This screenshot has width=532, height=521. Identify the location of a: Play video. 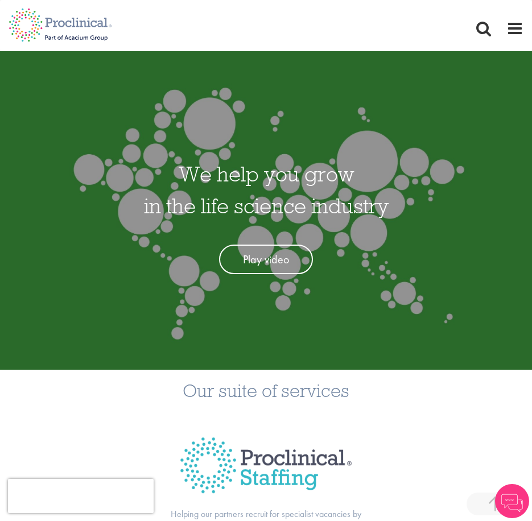
(266, 259).